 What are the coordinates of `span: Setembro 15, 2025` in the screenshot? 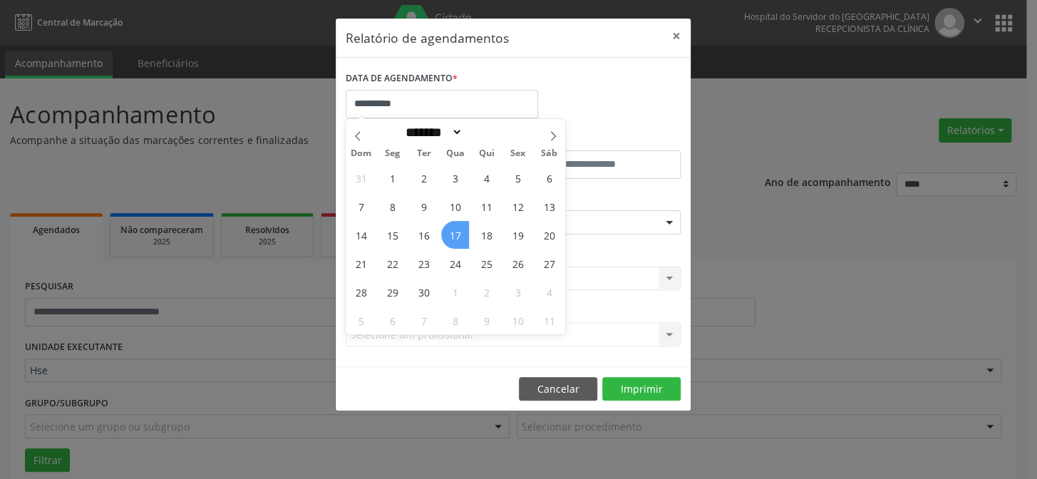 It's located at (392, 234).